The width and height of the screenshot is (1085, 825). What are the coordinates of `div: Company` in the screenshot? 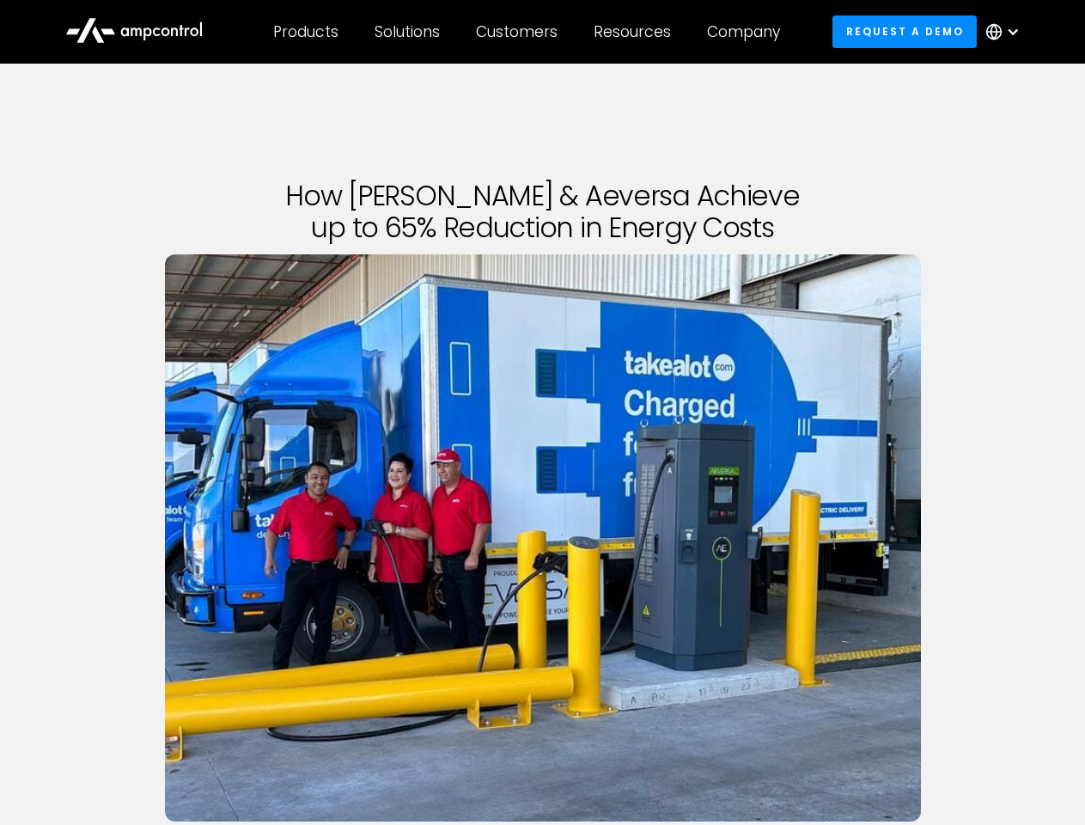 It's located at (743, 32).